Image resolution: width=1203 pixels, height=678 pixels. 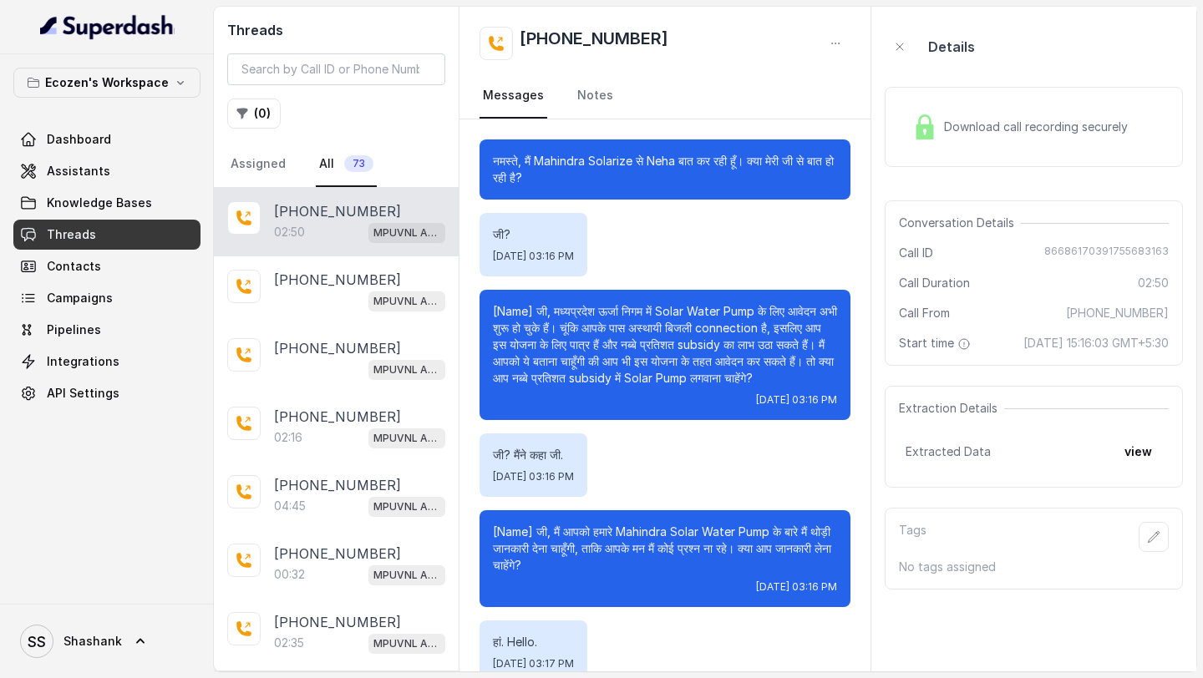 I want to click on a: Assigned, so click(x=258, y=165).